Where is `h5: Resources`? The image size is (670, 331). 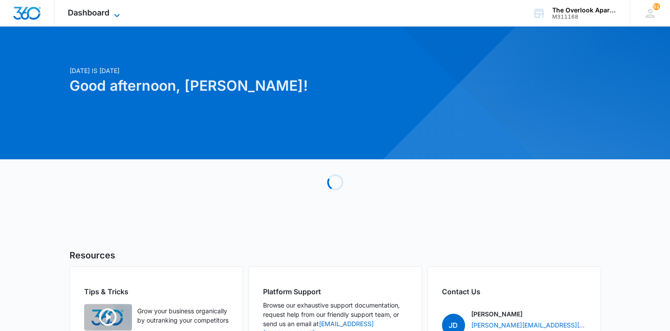
h5: Resources is located at coordinates (335, 256).